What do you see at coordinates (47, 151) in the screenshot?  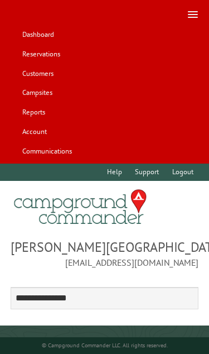 I see `a: Communications` at bounding box center [47, 151].